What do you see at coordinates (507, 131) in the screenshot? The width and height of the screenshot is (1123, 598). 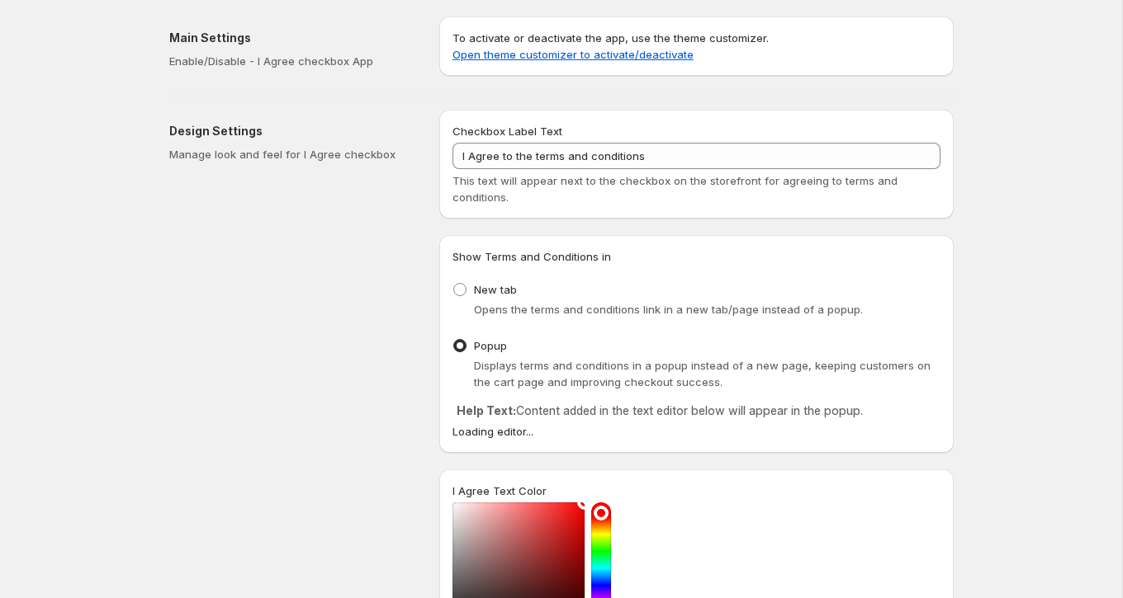 I see `span: Checkbox Label Text` at bounding box center [507, 131].